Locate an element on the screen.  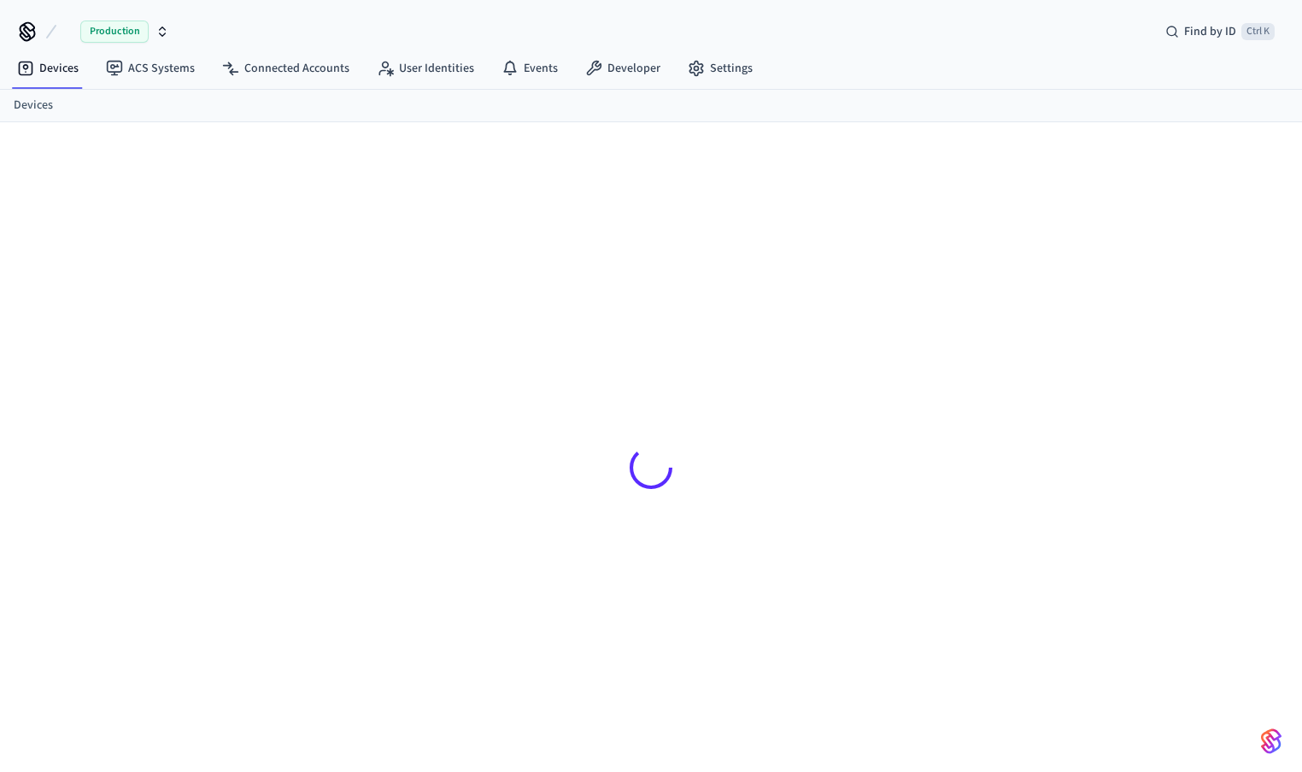
a: ACS Systems is located at coordinates (150, 68).